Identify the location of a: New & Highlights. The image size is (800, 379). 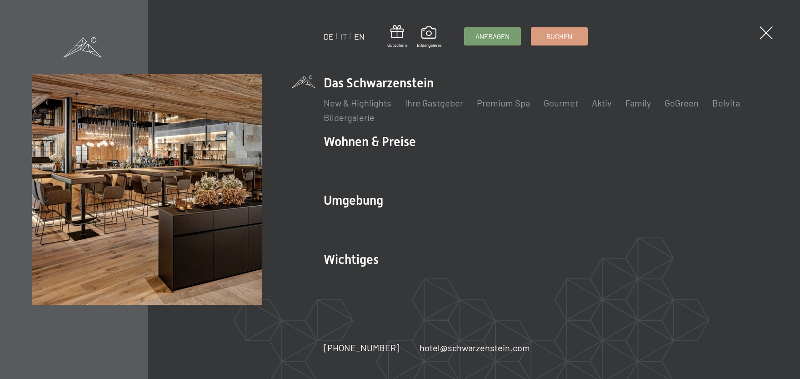
(357, 103).